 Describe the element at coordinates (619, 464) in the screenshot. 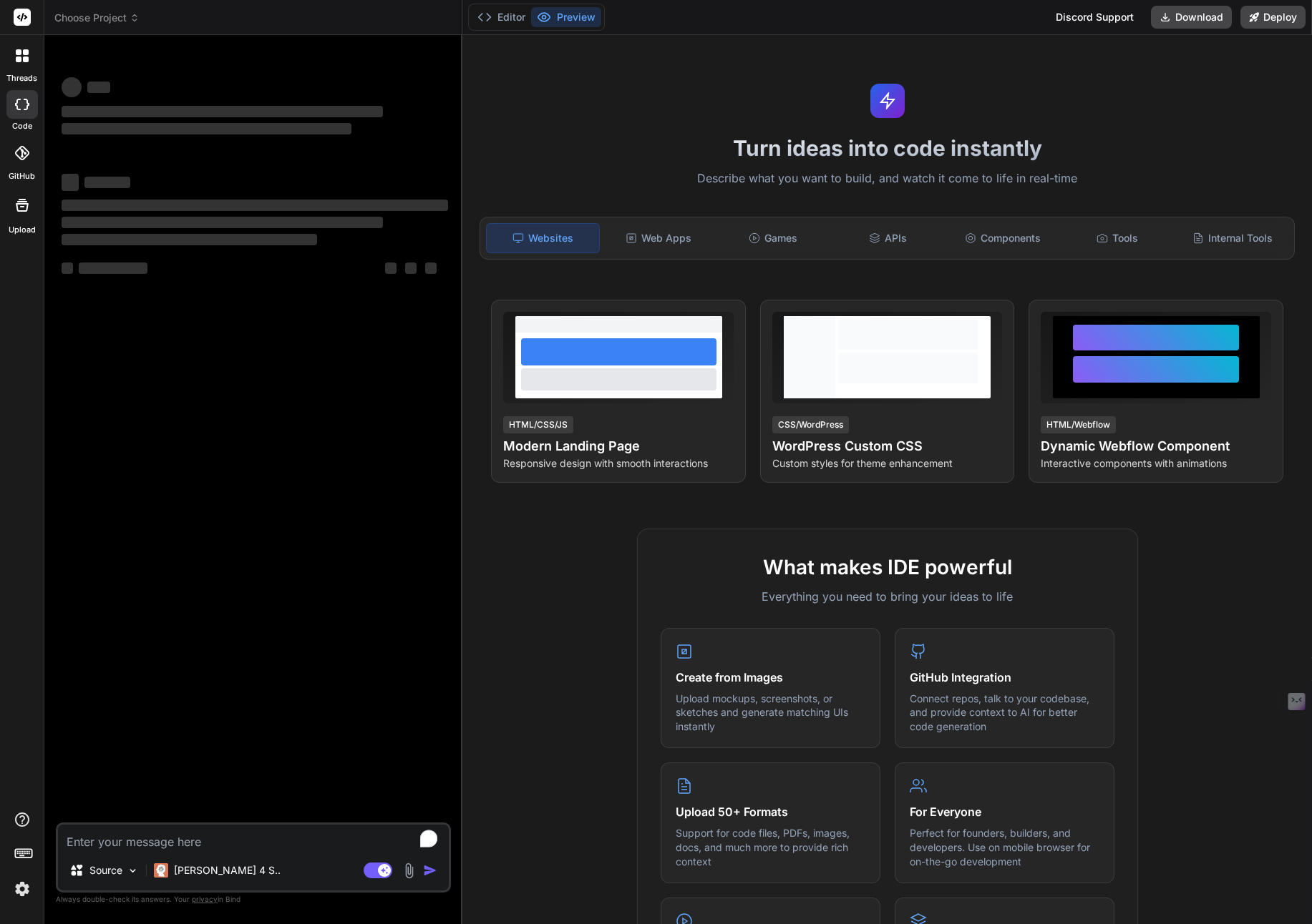

I see `p: Responsive design with smooth interactions` at that location.